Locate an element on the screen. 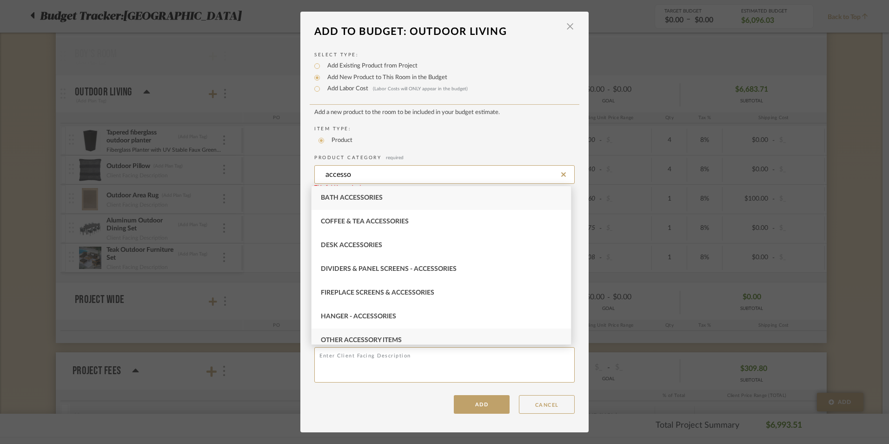 Image resolution: width=889 pixels, height=444 pixels. div: Add To Budget: Outdoor Living is located at coordinates (438, 32).